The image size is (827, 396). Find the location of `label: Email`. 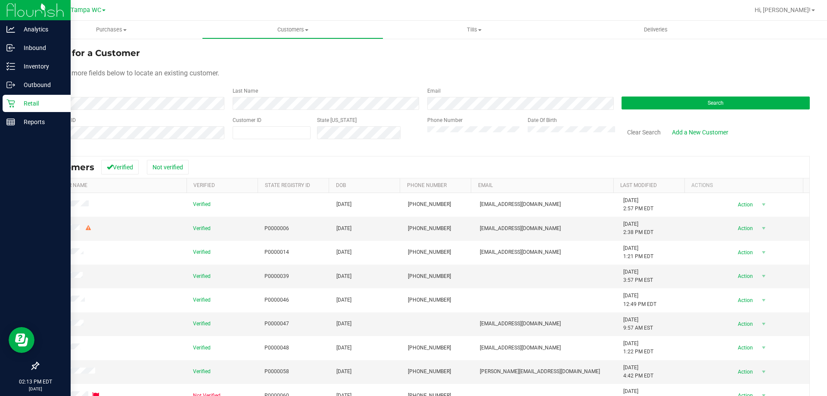

label: Email is located at coordinates (434, 91).